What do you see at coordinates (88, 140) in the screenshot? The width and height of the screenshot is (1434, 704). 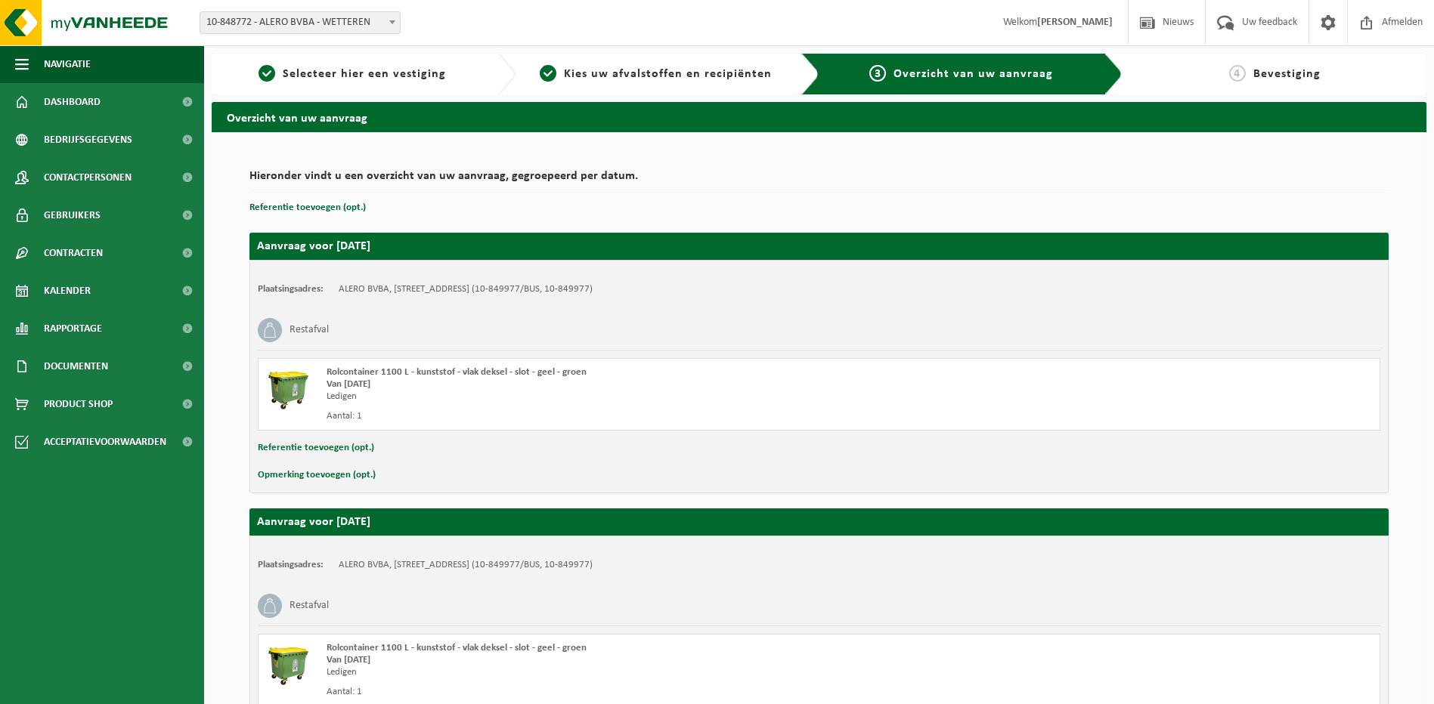 I see `span: Bedrijfsgegevens` at bounding box center [88, 140].